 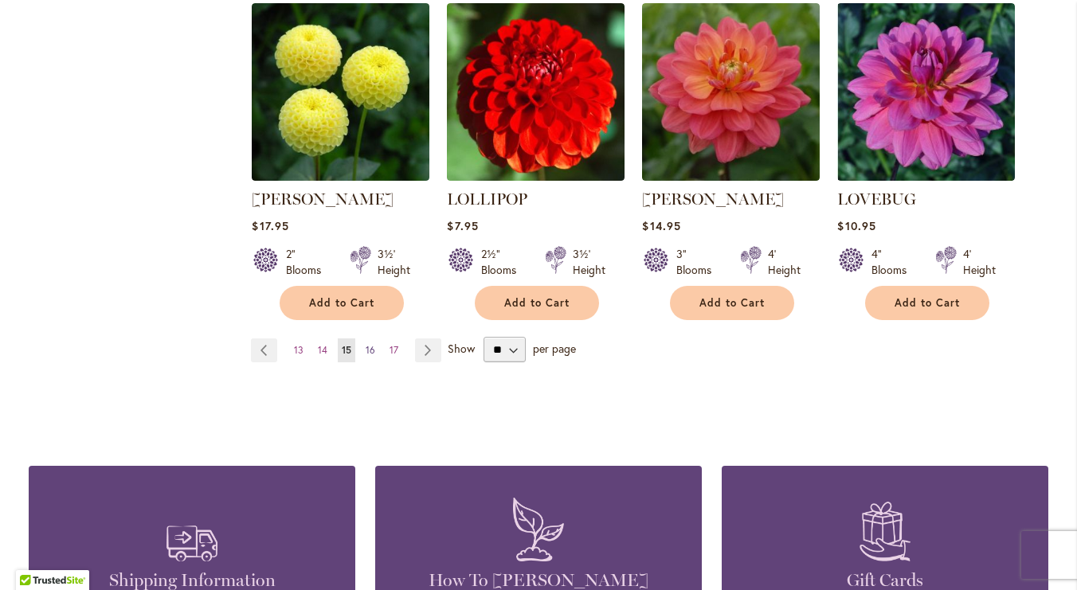 What do you see at coordinates (731, 176) in the screenshot?
I see `a: LORA ASHLEY` at bounding box center [731, 176].